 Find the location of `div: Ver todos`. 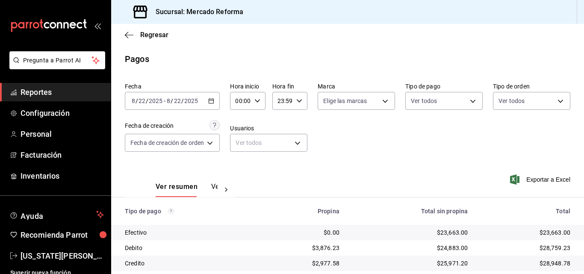

div: Ver todos is located at coordinates (268, 143).